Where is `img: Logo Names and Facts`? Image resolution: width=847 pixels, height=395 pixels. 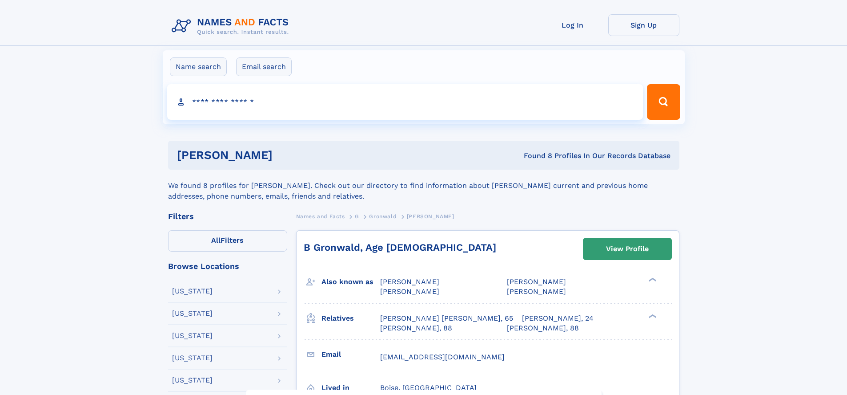 img: Logo Names and Facts is located at coordinates (232, 26).